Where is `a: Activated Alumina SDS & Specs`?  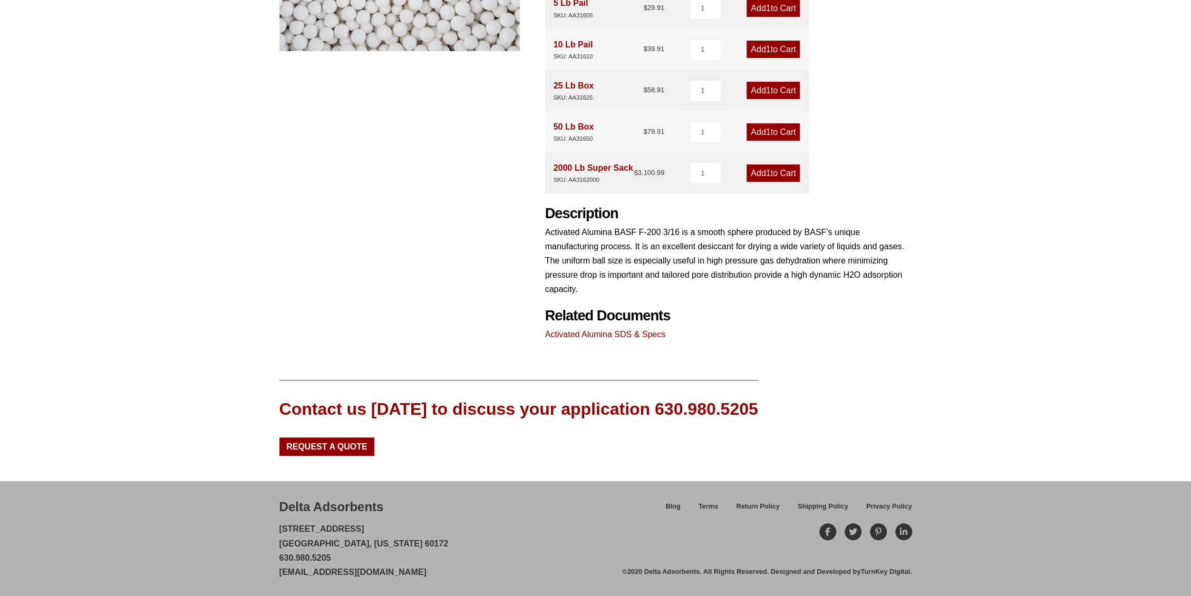
a: Activated Alumina SDS & Specs is located at coordinates (605, 334).